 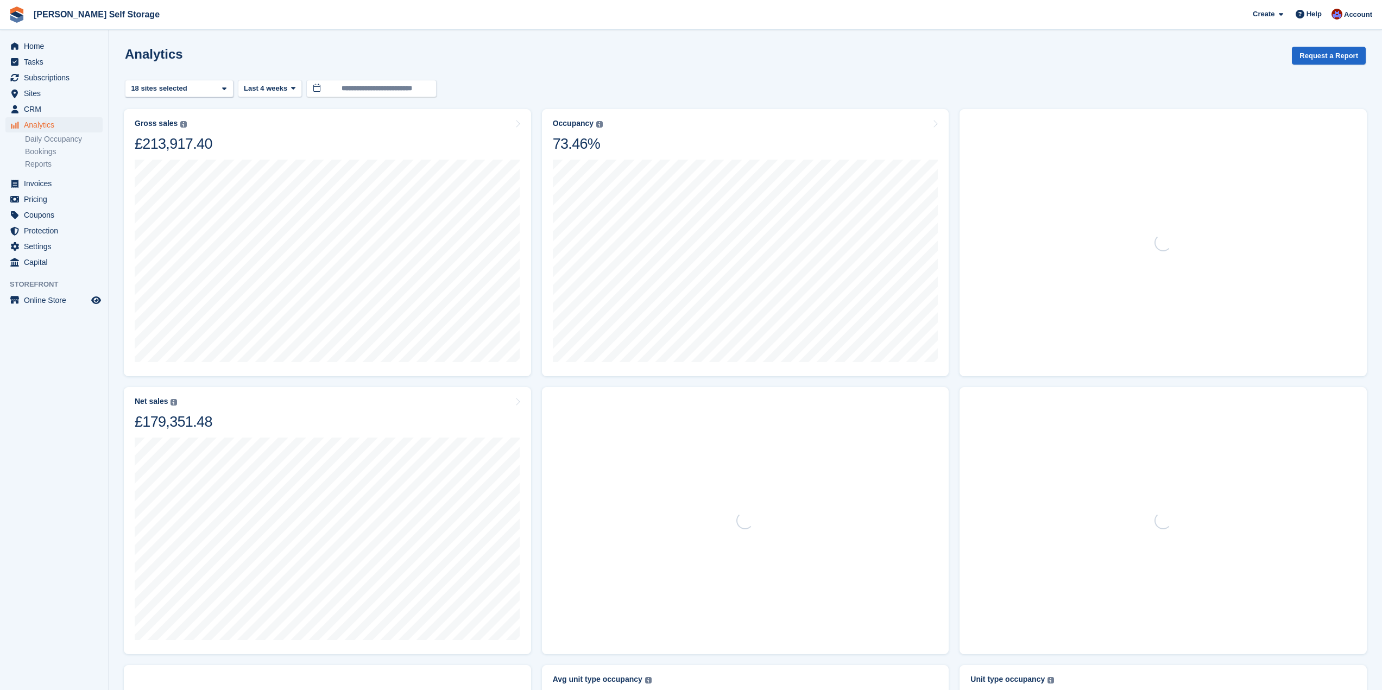 I want to click on div: Gross sales, so click(x=156, y=123).